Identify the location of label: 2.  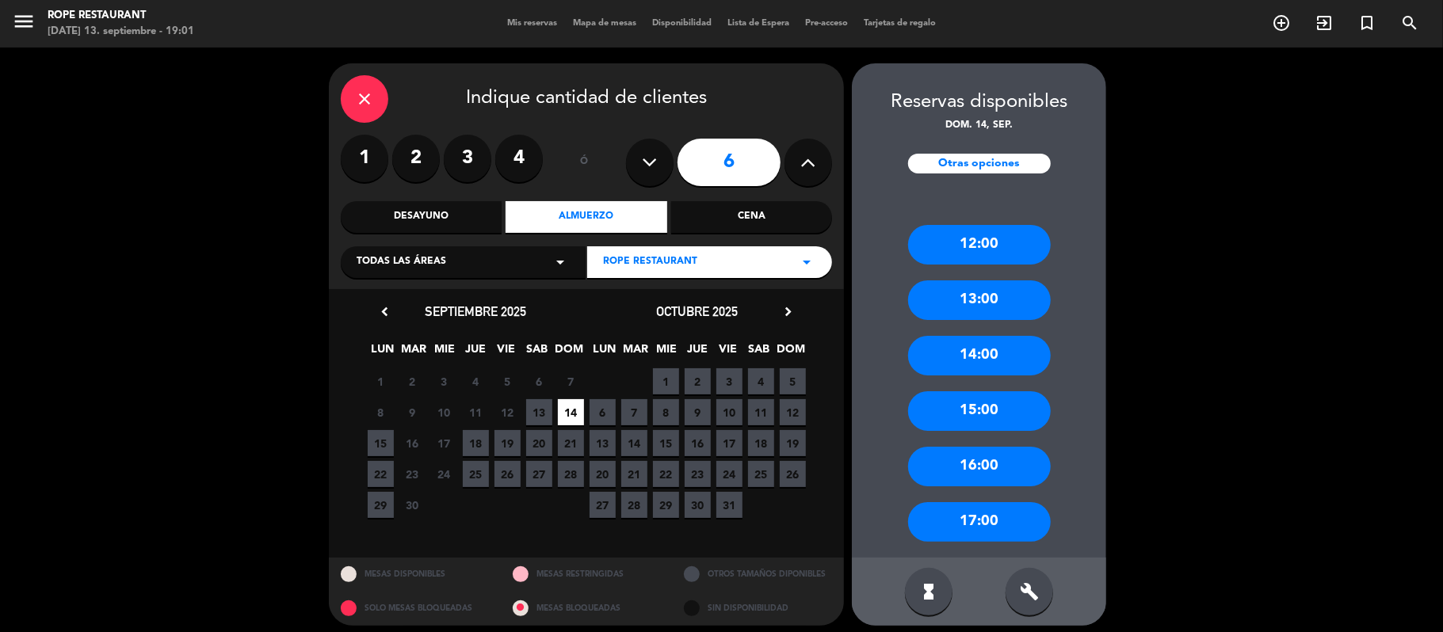
(416, 158).